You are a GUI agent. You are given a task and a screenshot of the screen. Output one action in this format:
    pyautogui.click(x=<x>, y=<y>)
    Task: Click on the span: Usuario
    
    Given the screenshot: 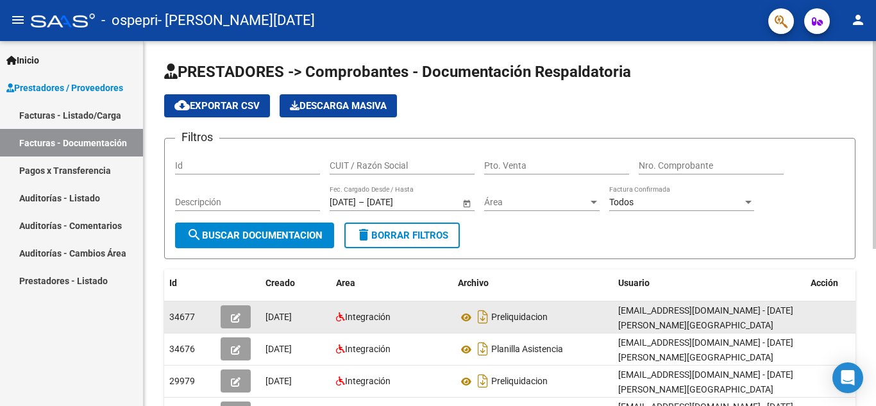 What is the action you would take?
    pyautogui.click(x=634, y=283)
    